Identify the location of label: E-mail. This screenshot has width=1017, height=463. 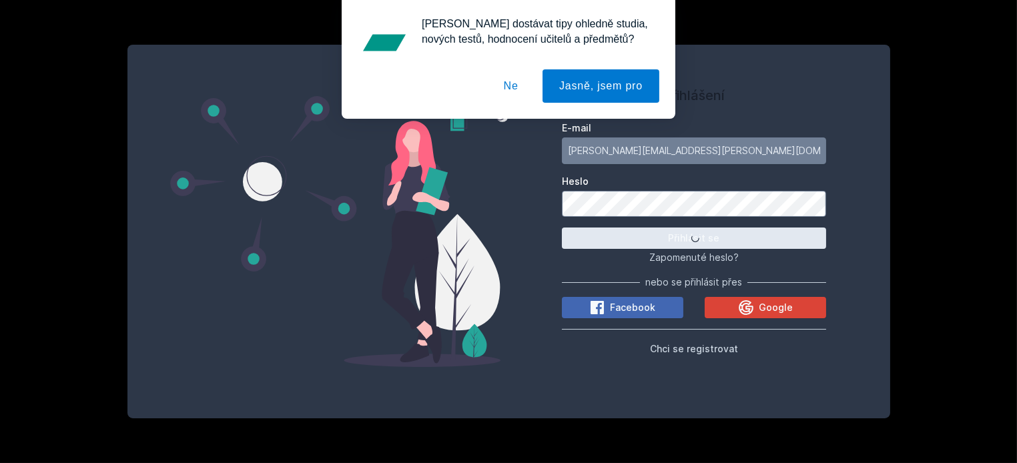
(694, 128).